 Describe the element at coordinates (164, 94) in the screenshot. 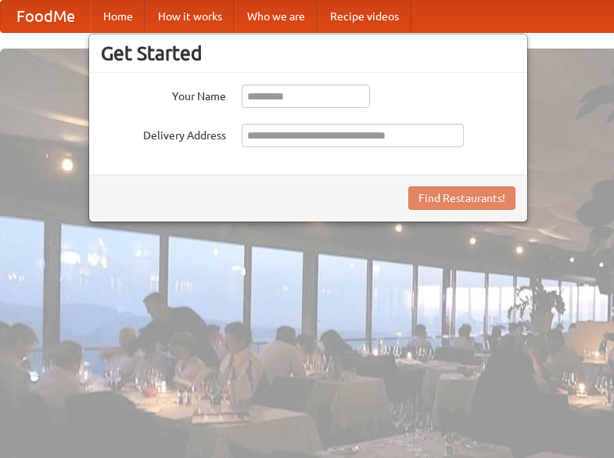

I see `label: Your Name` at that location.